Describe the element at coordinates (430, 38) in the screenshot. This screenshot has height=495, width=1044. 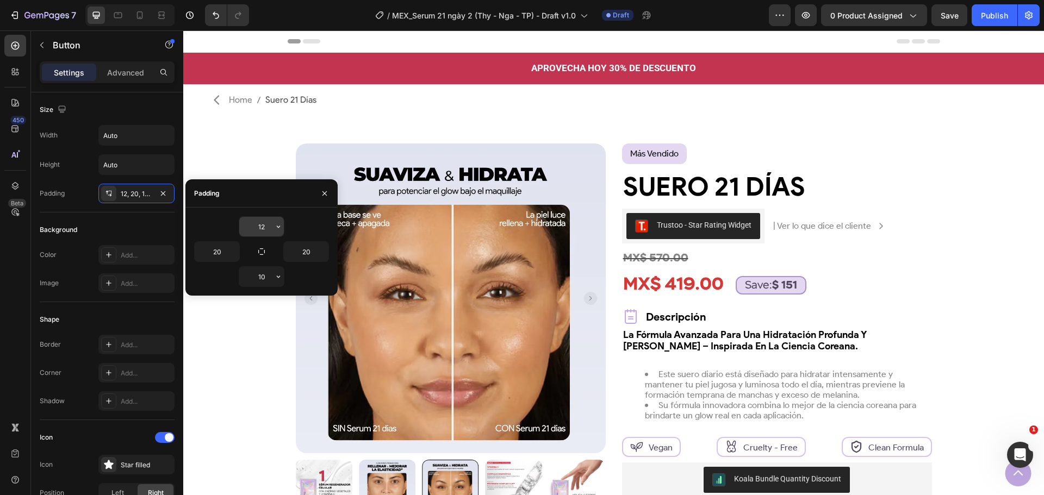
I see `strong: APROVECHA HOY 30% DE DESCUENTO` at that location.